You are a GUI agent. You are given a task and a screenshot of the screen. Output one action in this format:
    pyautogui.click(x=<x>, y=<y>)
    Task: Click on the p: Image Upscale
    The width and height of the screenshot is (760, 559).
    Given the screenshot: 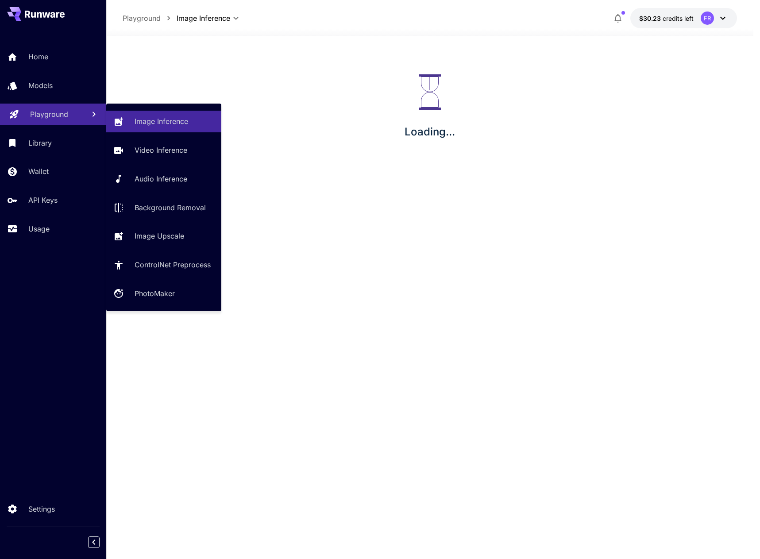 What is the action you would take?
    pyautogui.click(x=159, y=236)
    